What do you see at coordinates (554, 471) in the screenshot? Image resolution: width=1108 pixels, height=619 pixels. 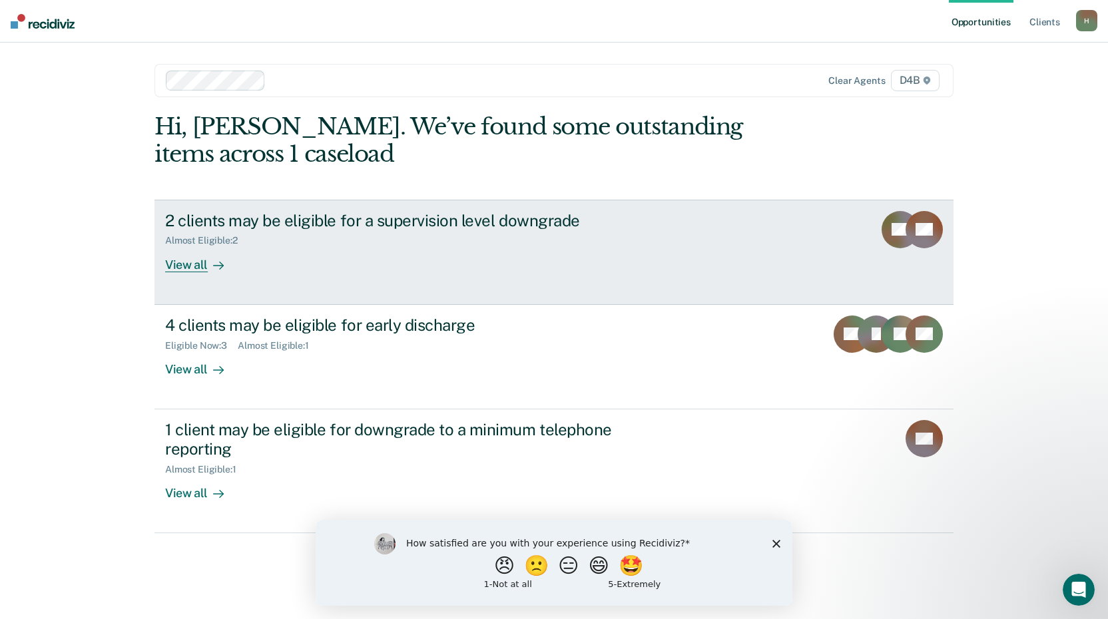 I see `a: 1 client may be eligible for downgrade to a minimum telephone reportingAlmost Eligible:1View all` at bounding box center [554, 471].